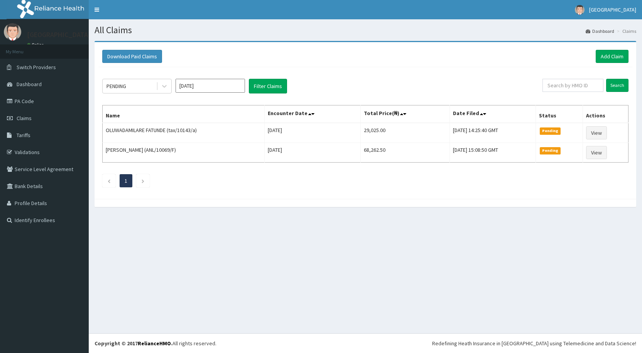 This screenshot has width=642, height=353. I want to click on input: Select Month and Year, so click(210, 86).